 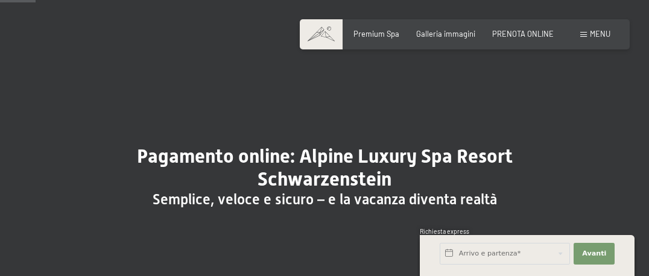 I want to click on button: Avanti, so click(x=594, y=254).